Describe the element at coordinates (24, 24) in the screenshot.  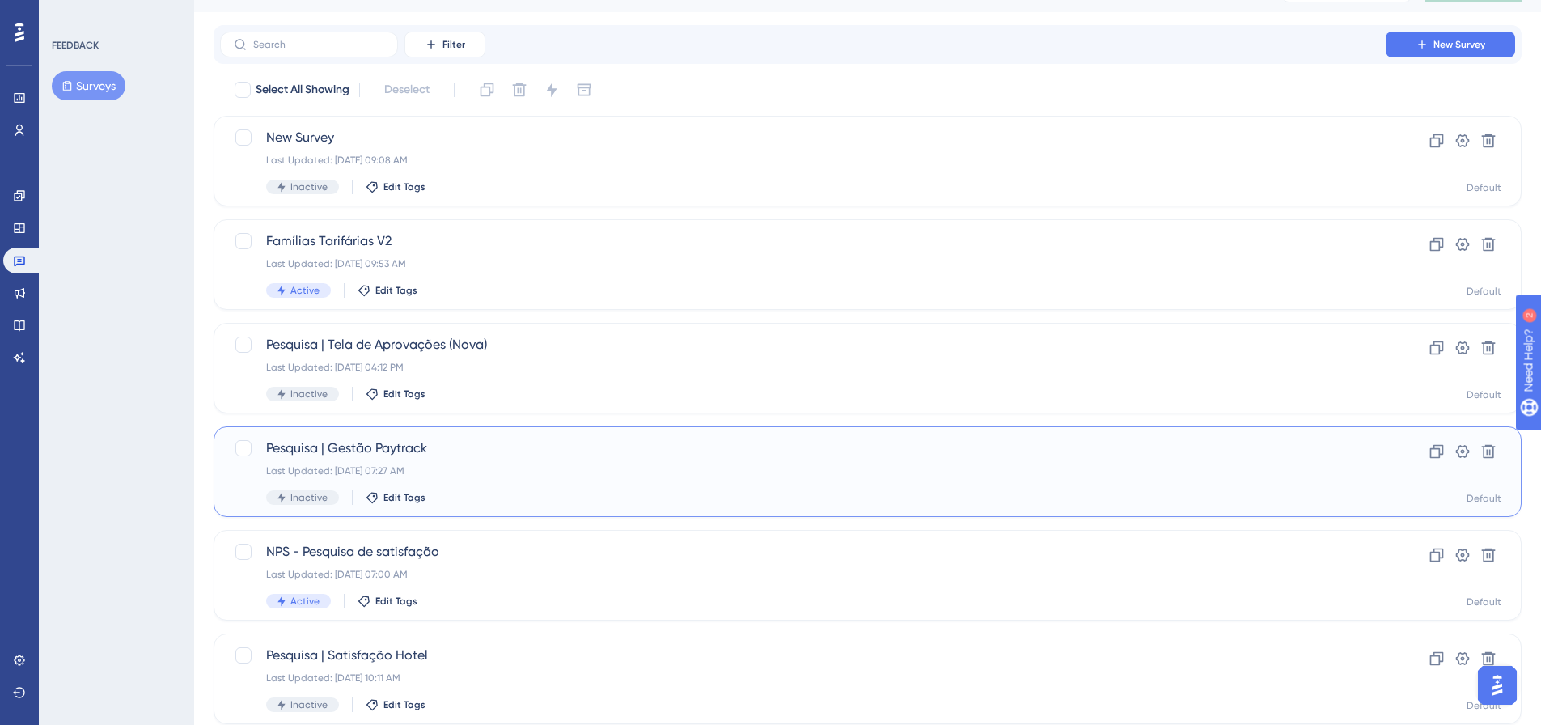
I see `button: Open AI Assistant Launcher` at that location.